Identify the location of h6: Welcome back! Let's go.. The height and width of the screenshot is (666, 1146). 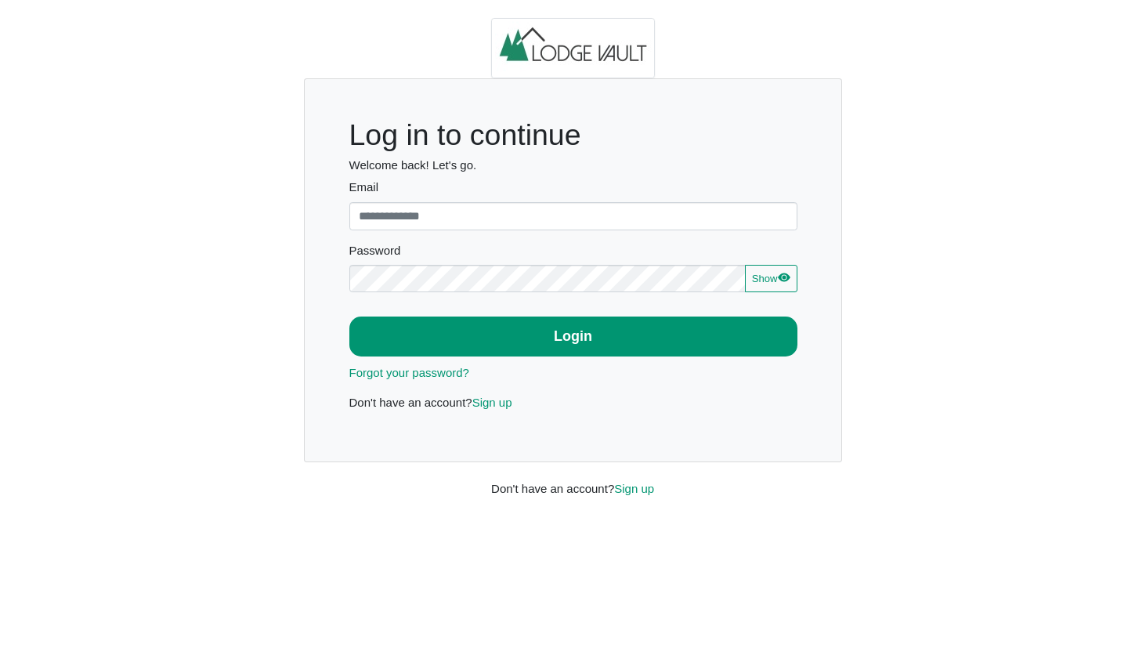
(573, 165).